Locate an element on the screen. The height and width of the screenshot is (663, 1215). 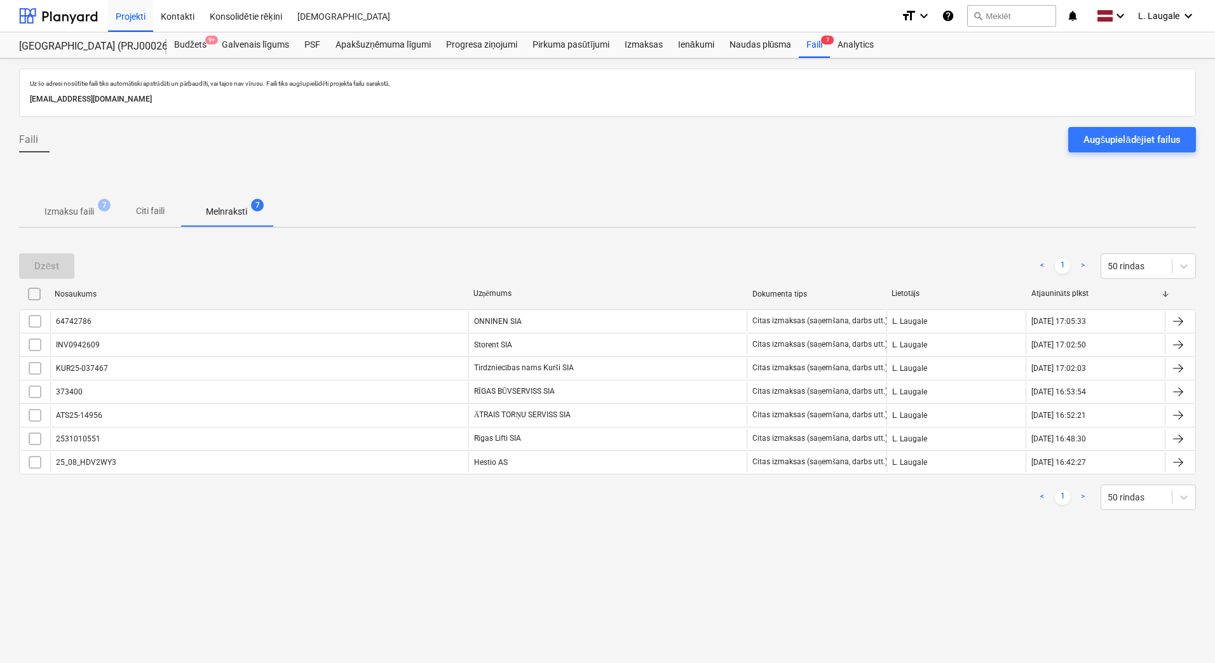
div: Storent SIA is located at coordinates (607, 345).